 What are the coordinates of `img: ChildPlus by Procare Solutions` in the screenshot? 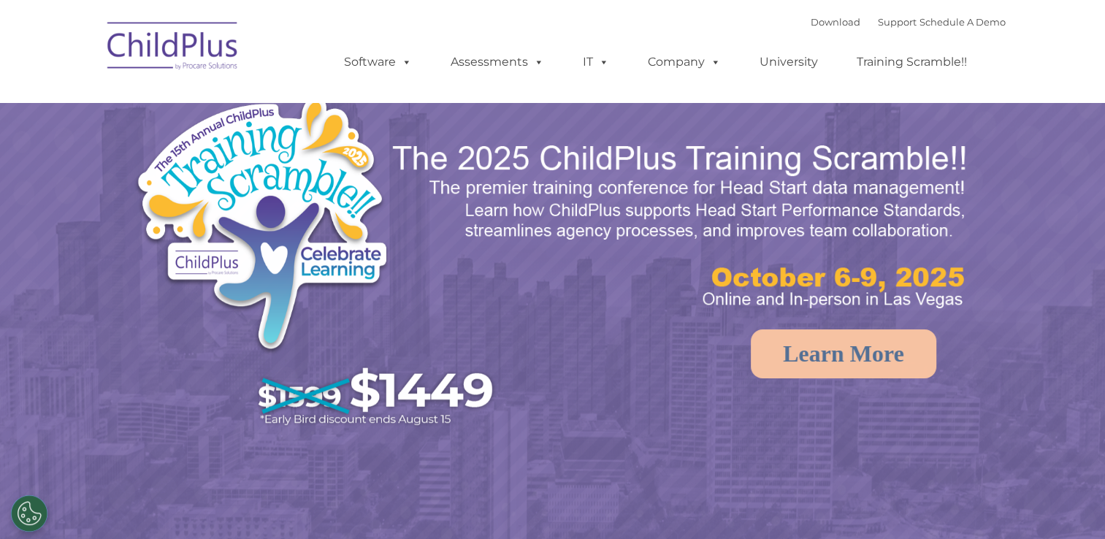 It's located at (173, 48).